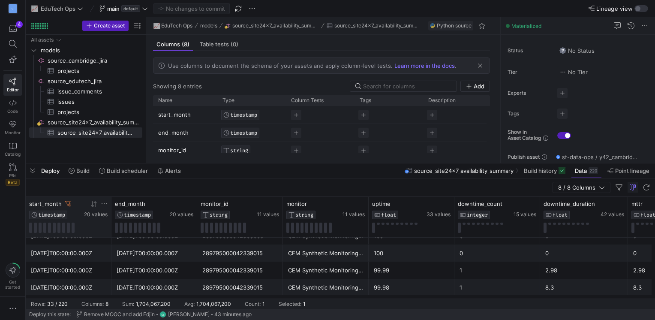 Image resolution: width=655 pixels, height=320 pixels. I want to click on span: issues​​​​​​​​​, so click(95, 102).